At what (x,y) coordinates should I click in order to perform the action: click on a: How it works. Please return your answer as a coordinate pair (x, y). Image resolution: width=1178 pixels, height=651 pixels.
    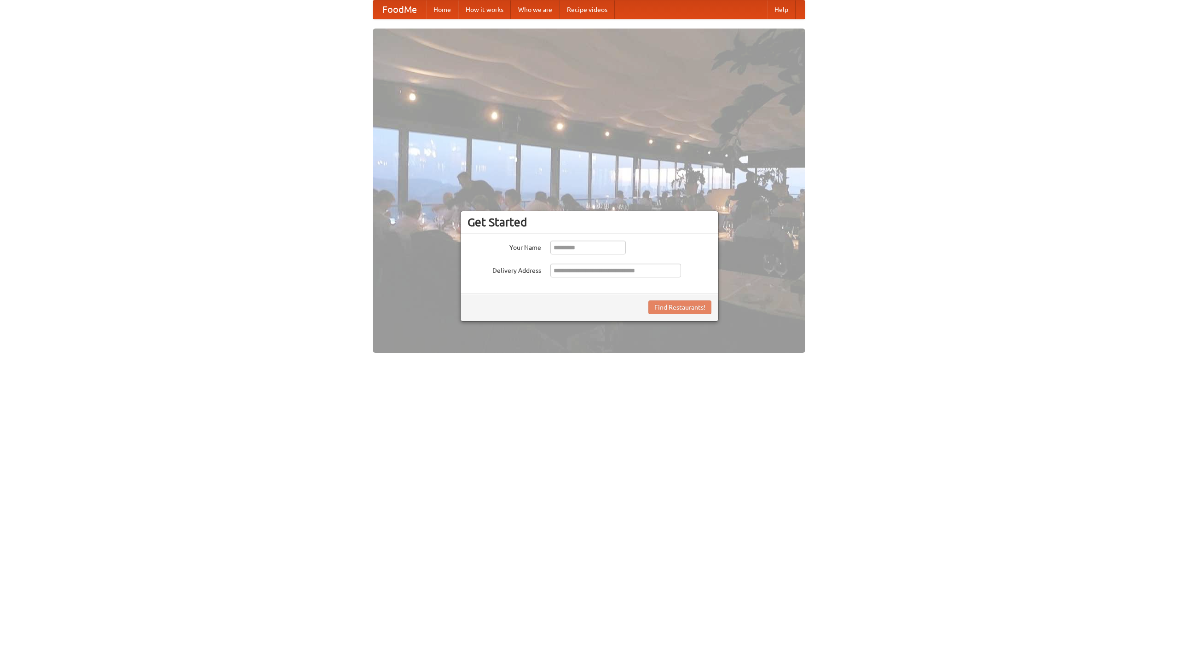
    Looking at the image, I should click on (485, 10).